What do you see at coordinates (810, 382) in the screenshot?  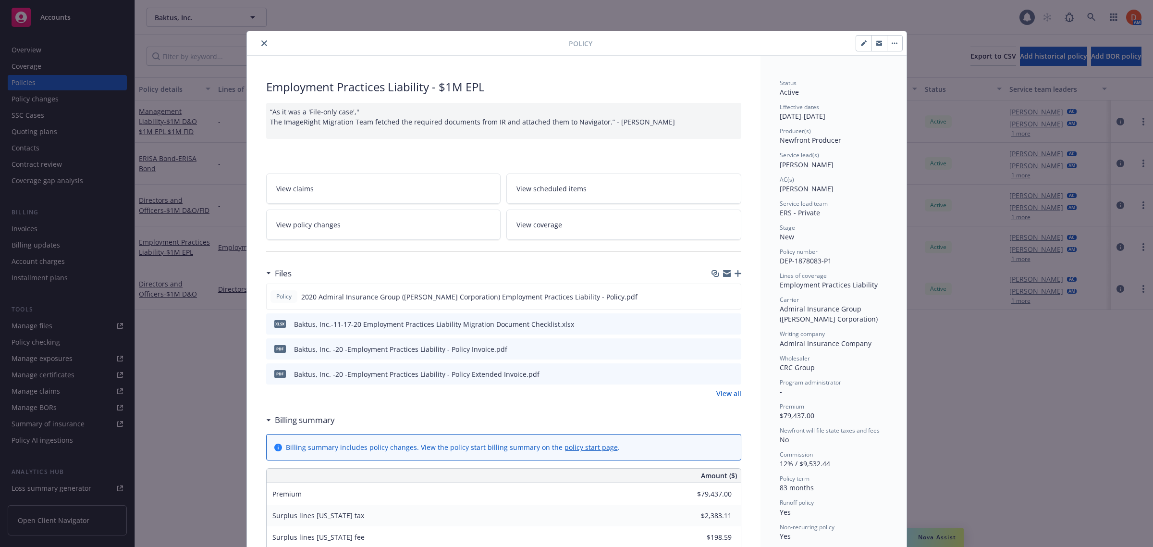 I see `span: Program administrator` at bounding box center [810, 382].